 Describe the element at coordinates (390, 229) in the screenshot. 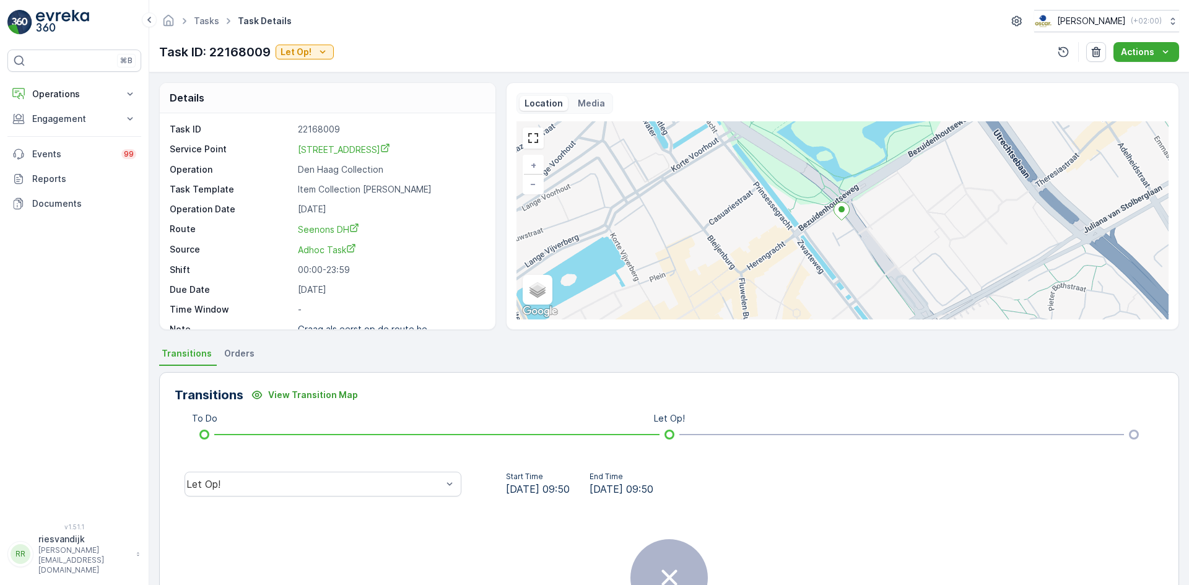

I see `a: Seenons DH` at that location.